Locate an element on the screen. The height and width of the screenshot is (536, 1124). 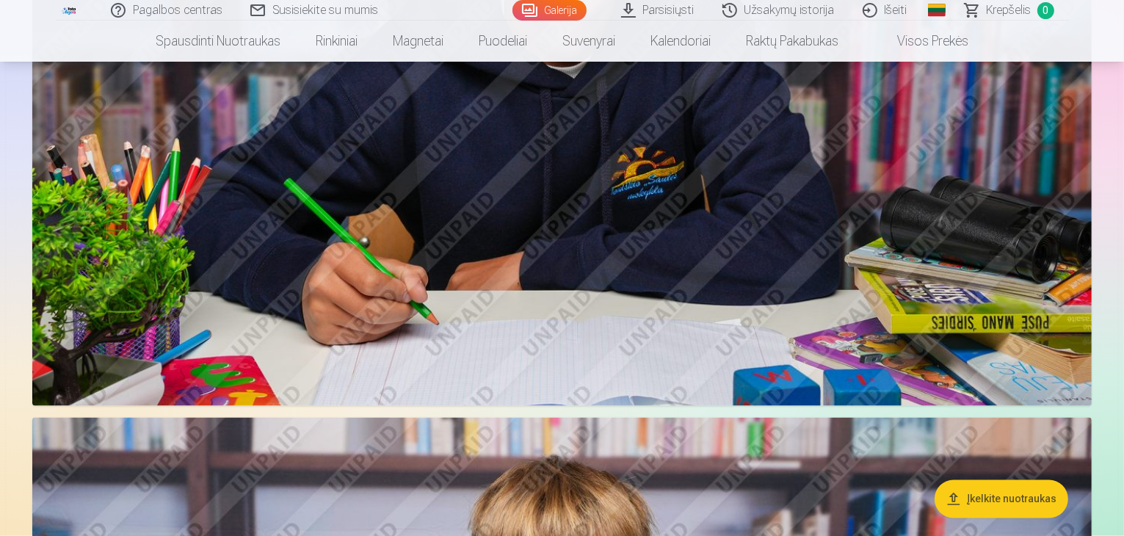
img: /fa2 is located at coordinates (70, 10).